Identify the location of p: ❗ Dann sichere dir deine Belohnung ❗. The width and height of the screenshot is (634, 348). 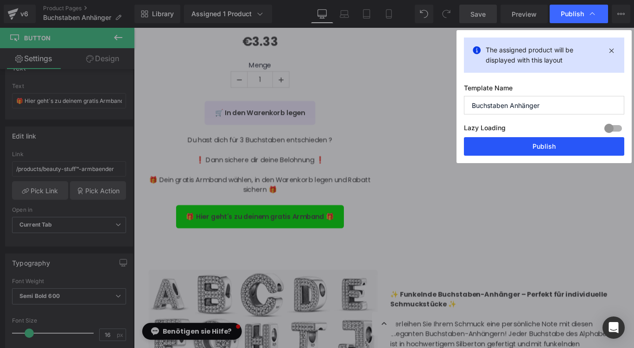
(141, 148).